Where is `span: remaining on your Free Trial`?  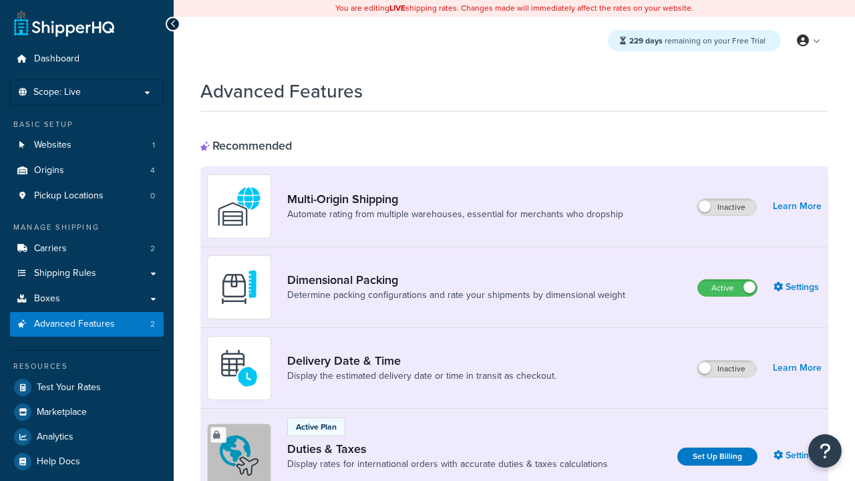 span: remaining on your Free Trial is located at coordinates (697, 41).